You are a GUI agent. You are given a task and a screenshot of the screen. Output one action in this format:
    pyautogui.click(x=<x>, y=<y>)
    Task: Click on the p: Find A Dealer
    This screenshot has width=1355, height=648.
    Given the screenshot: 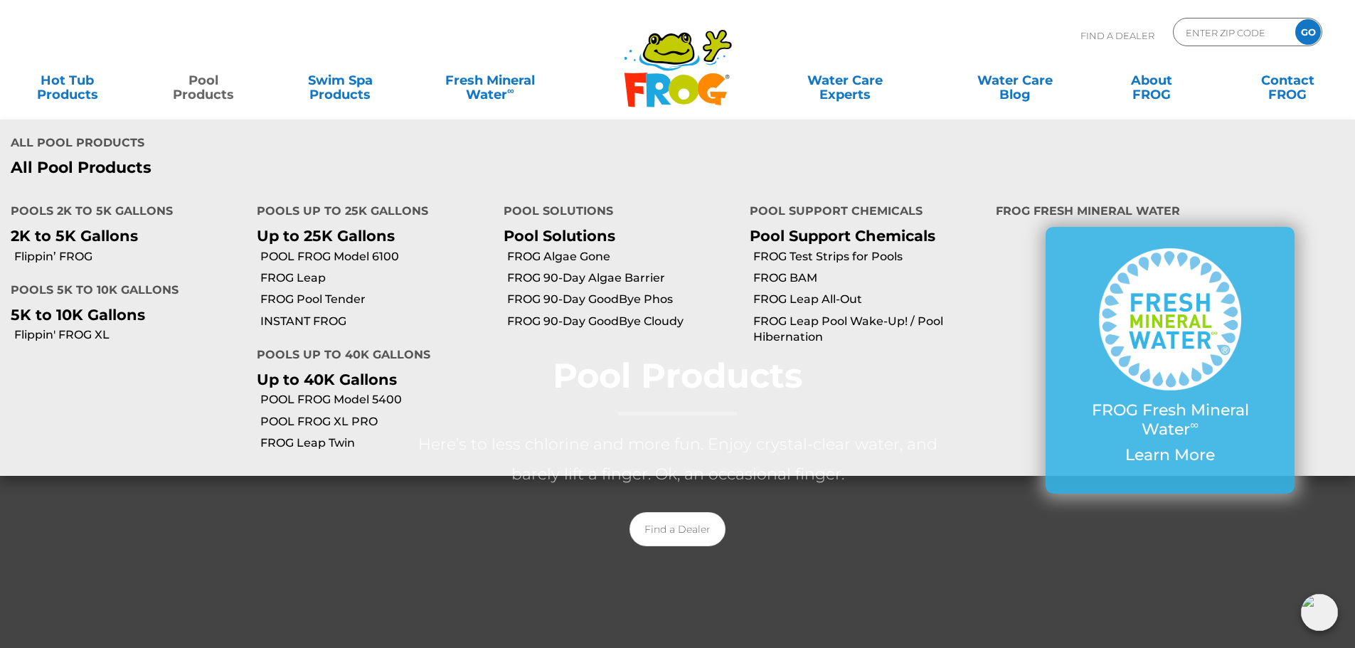 What is the action you would take?
    pyautogui.click(x=1117, y=36)
    